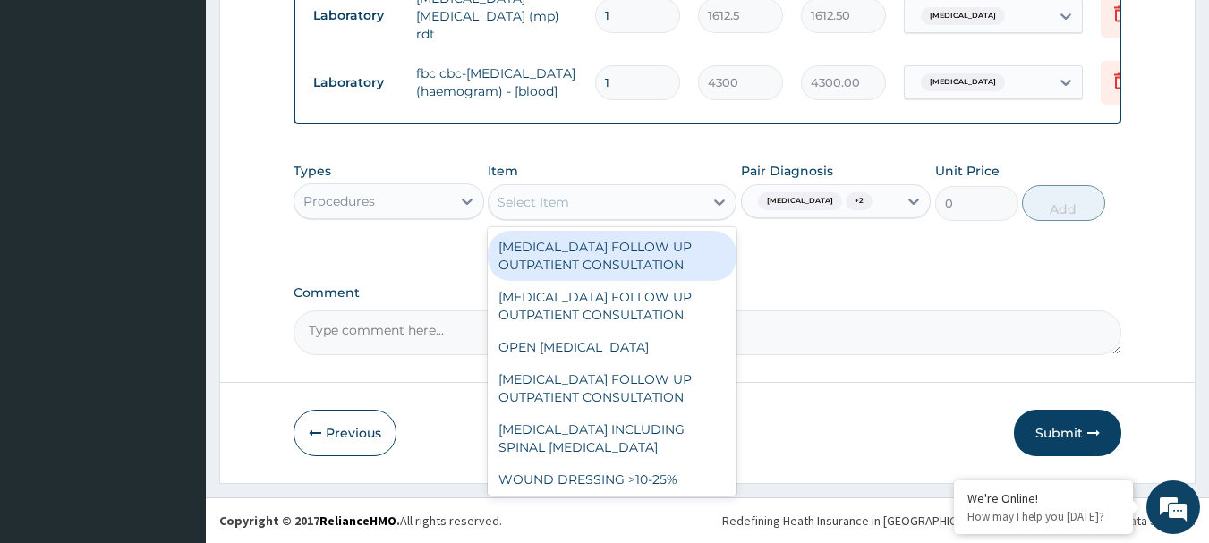 Image resolution: width=1209 pixels, height=543 pixels. Describe the element at coordinates (1068, 433) in the screenshot. I see `button: Submit` at that location.